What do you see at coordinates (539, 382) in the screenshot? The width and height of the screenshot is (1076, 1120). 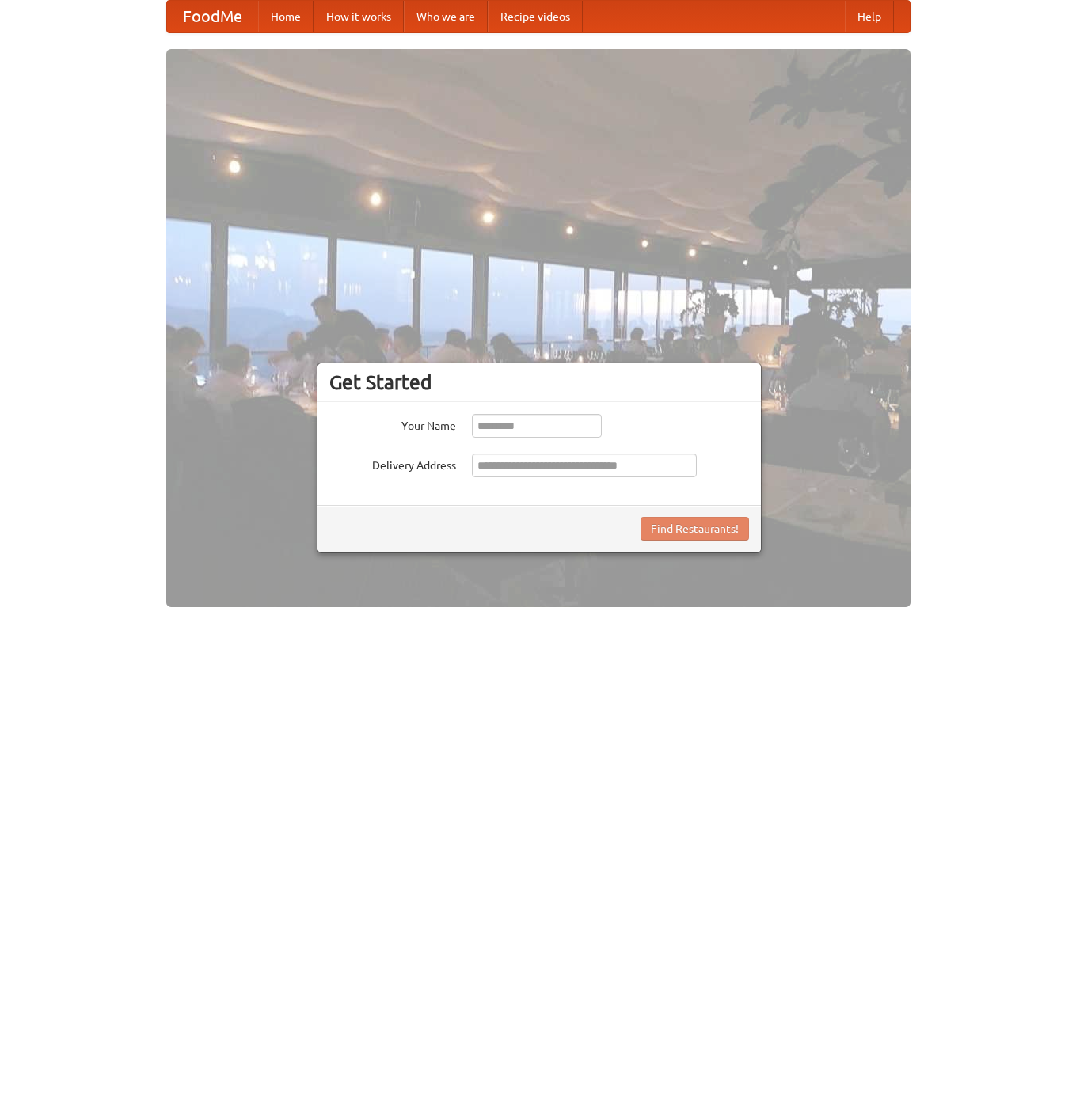 I see `h3: Get Started` at bounding box center [539, 382].